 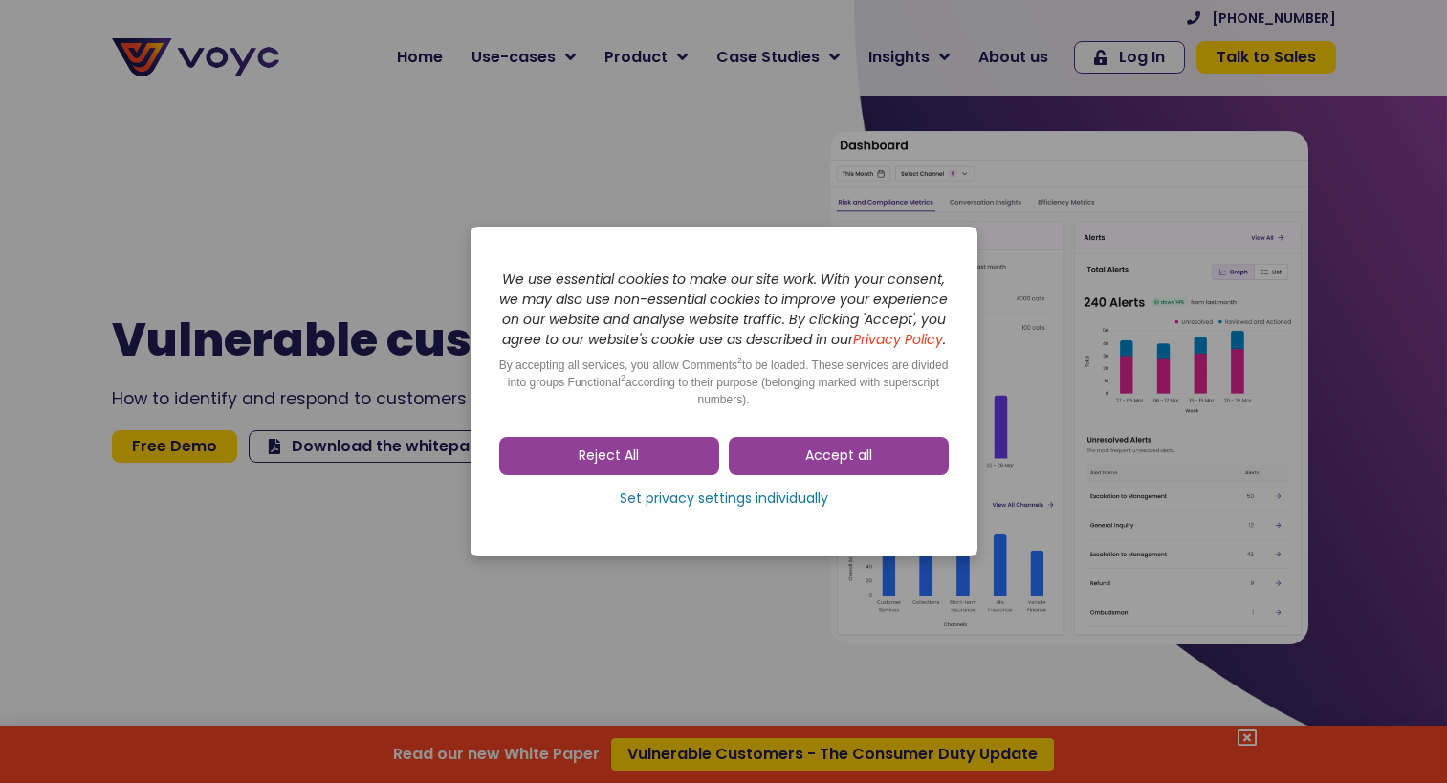 I want to click on span: Accept all, so click(x=839, y=456).